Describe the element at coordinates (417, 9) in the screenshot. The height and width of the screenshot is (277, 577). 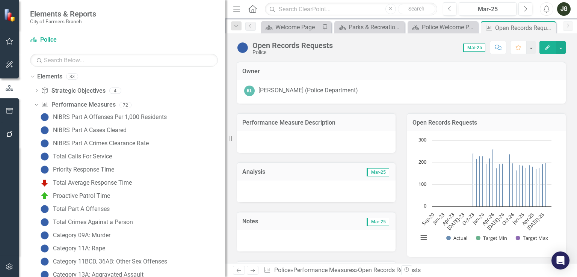
I see `button: Search` at that location.